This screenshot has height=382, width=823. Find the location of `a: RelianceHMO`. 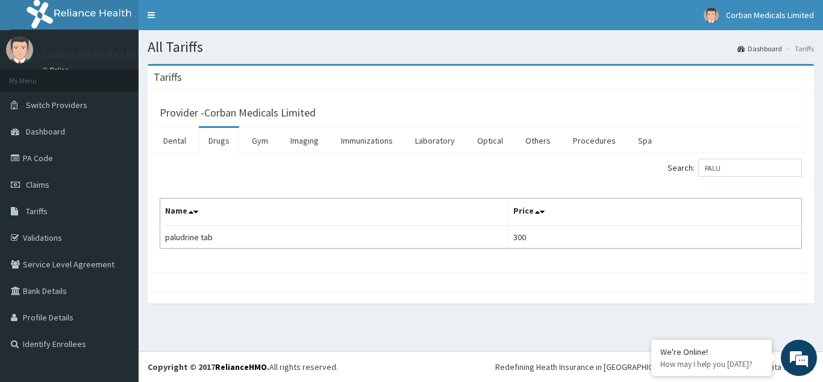

a: RelianceHMO is located at coordinates (241, 366).